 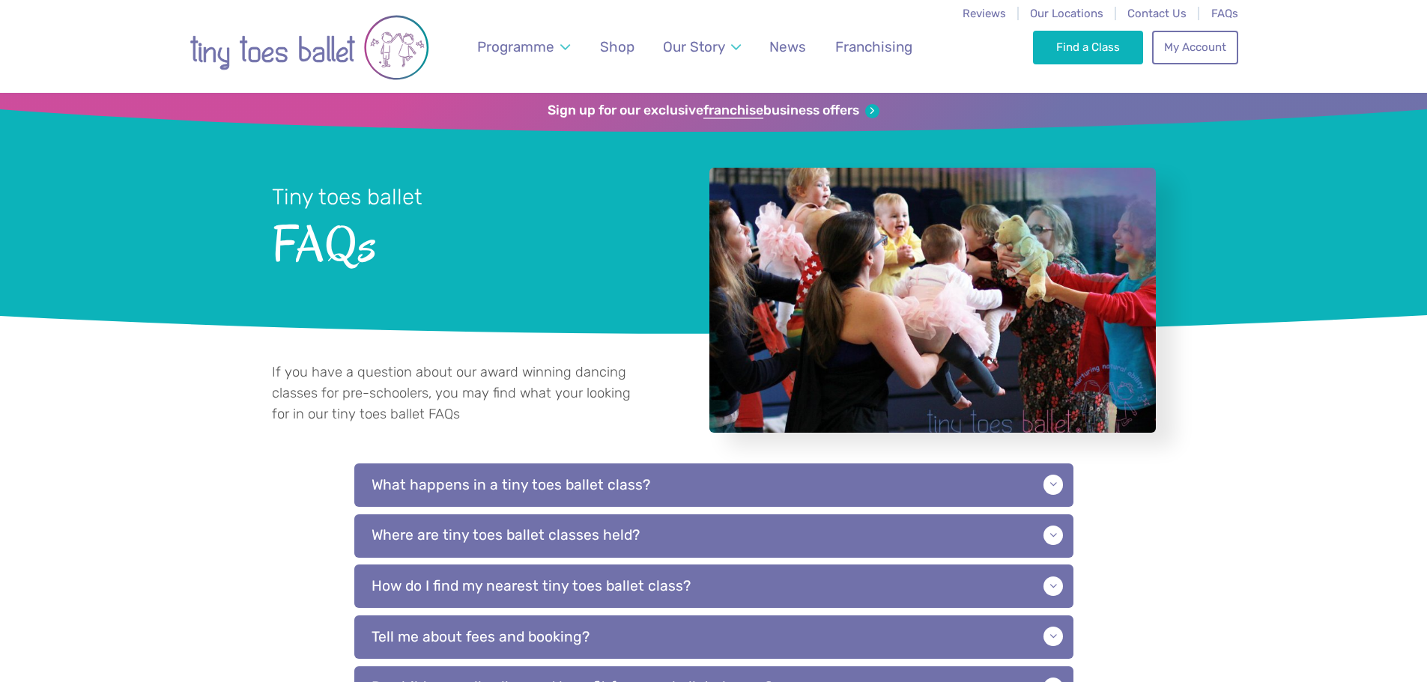 I want to click on p: If you have a question about our award winning dancing classes for pre-schoolers, you may find wh..., so click(x=458, y=393).